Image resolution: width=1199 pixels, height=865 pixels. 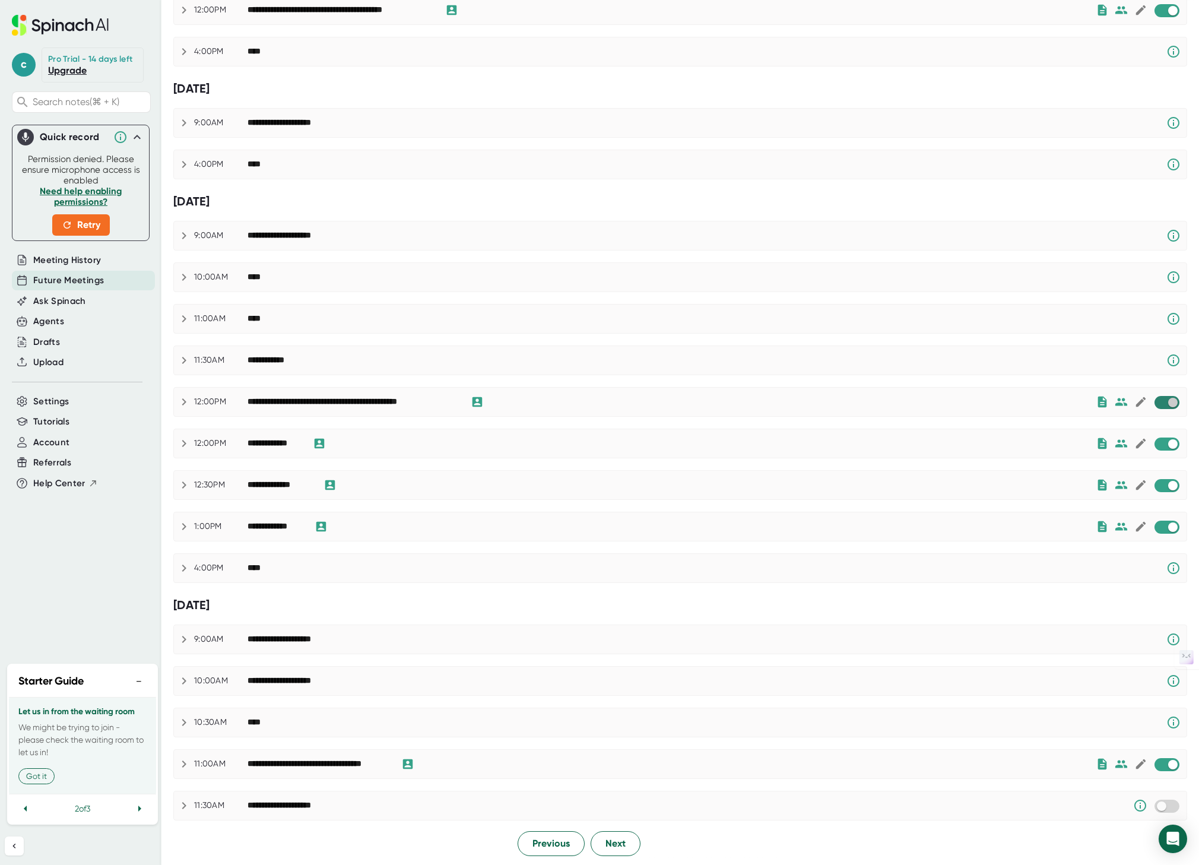 What do you see at coordinates (68, 280) in the screenshot?
I see `span: Future Meetings` at bounding box center [68, 280].